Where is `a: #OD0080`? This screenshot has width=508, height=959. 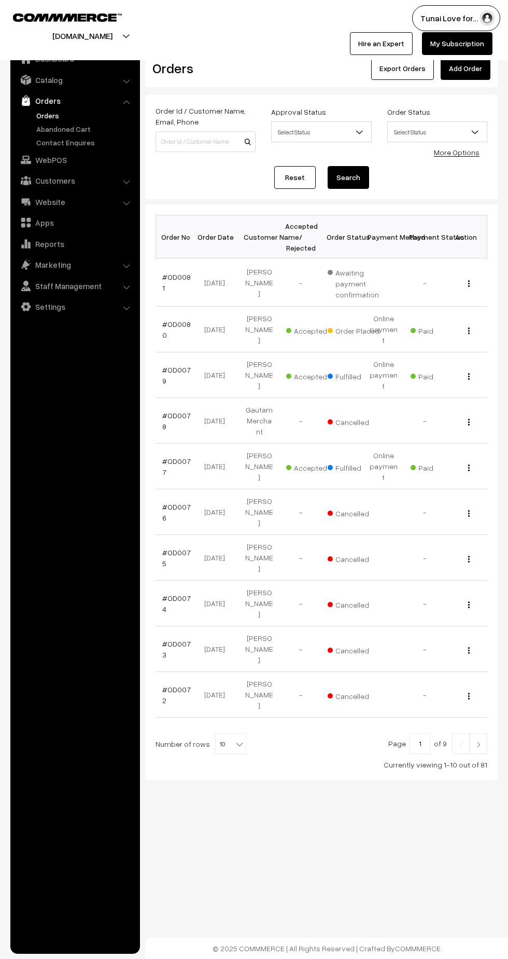 a: #OD0080 is located at coordinates (176, 329).